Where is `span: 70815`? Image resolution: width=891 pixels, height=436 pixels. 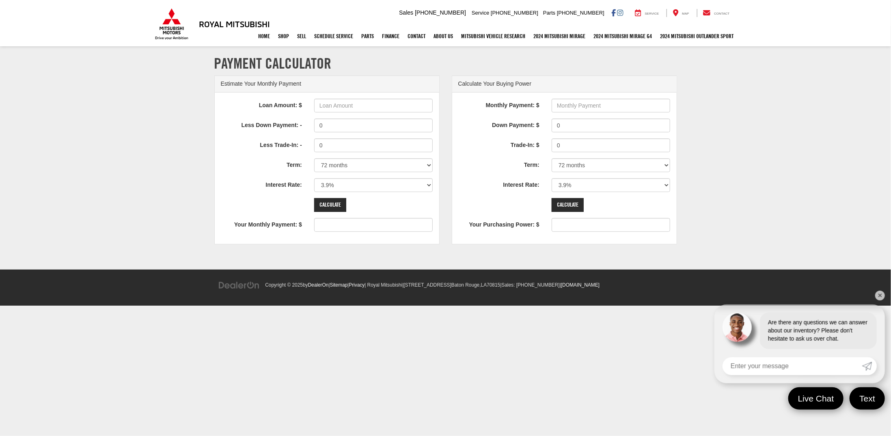
span: 70815 is located at coordinates (493, 285).